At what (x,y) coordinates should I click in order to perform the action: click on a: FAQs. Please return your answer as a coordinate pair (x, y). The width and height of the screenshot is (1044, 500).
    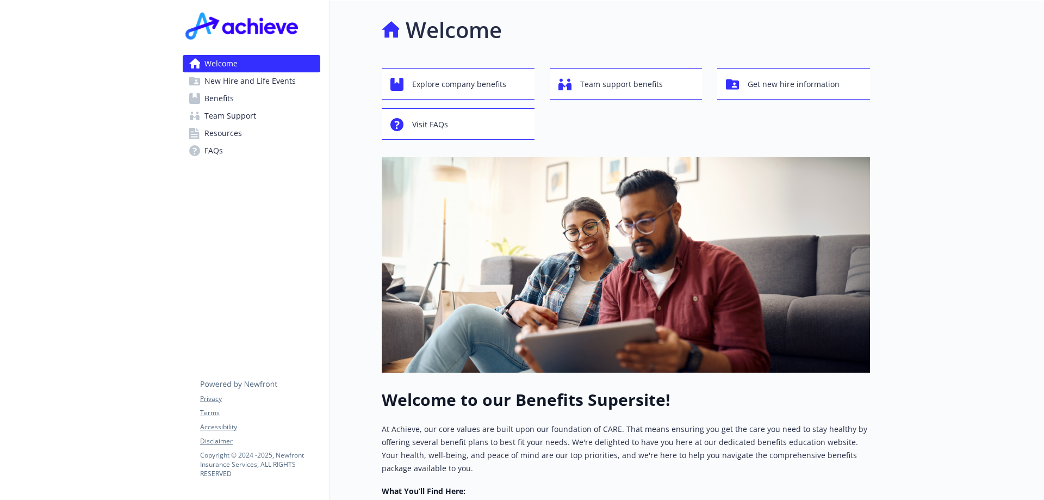
    Looking at the image, I should click on (251, 151).